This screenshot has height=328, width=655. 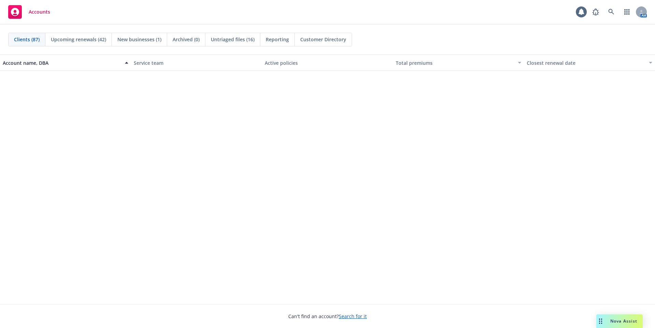 I want to click on a: Report a Bug, so click(x=595, y=12).